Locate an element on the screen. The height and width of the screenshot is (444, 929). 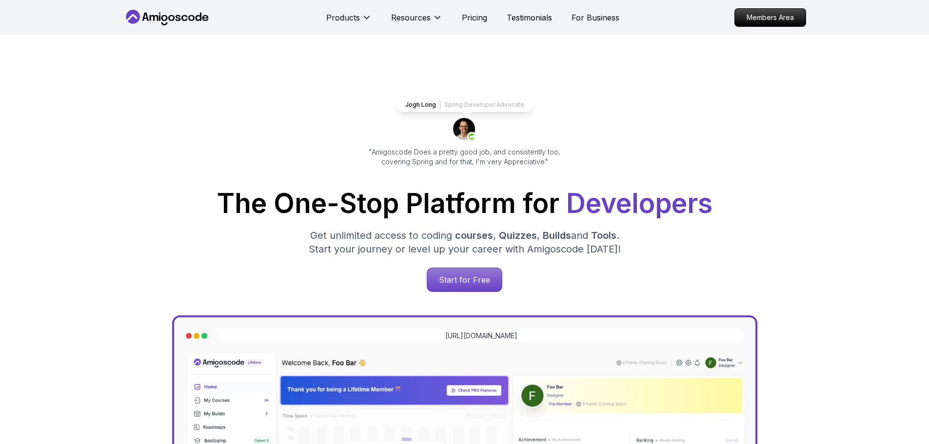
p: Spring Developer Advocate is located at coordinates (484, 105).